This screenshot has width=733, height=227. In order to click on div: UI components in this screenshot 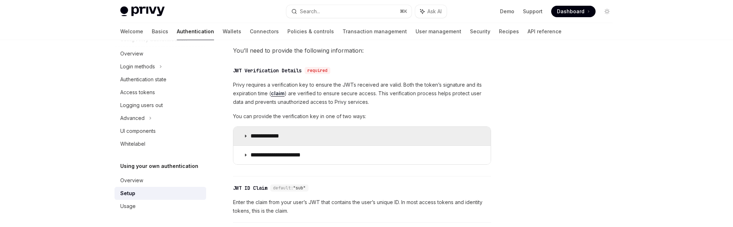, I will do `click(138, 131)`.